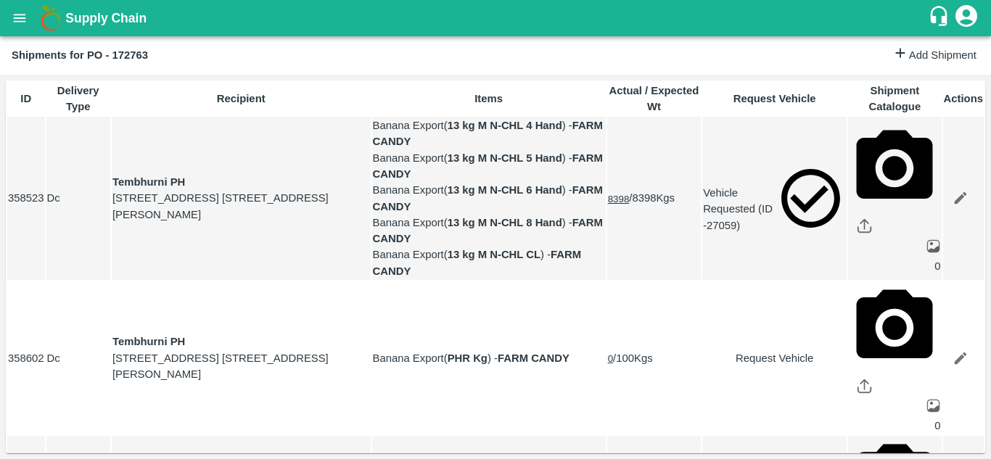  What do you see at coordinates (51, 18) in the screenshot?
I see `img: logo` at bounding box center [51, 18].